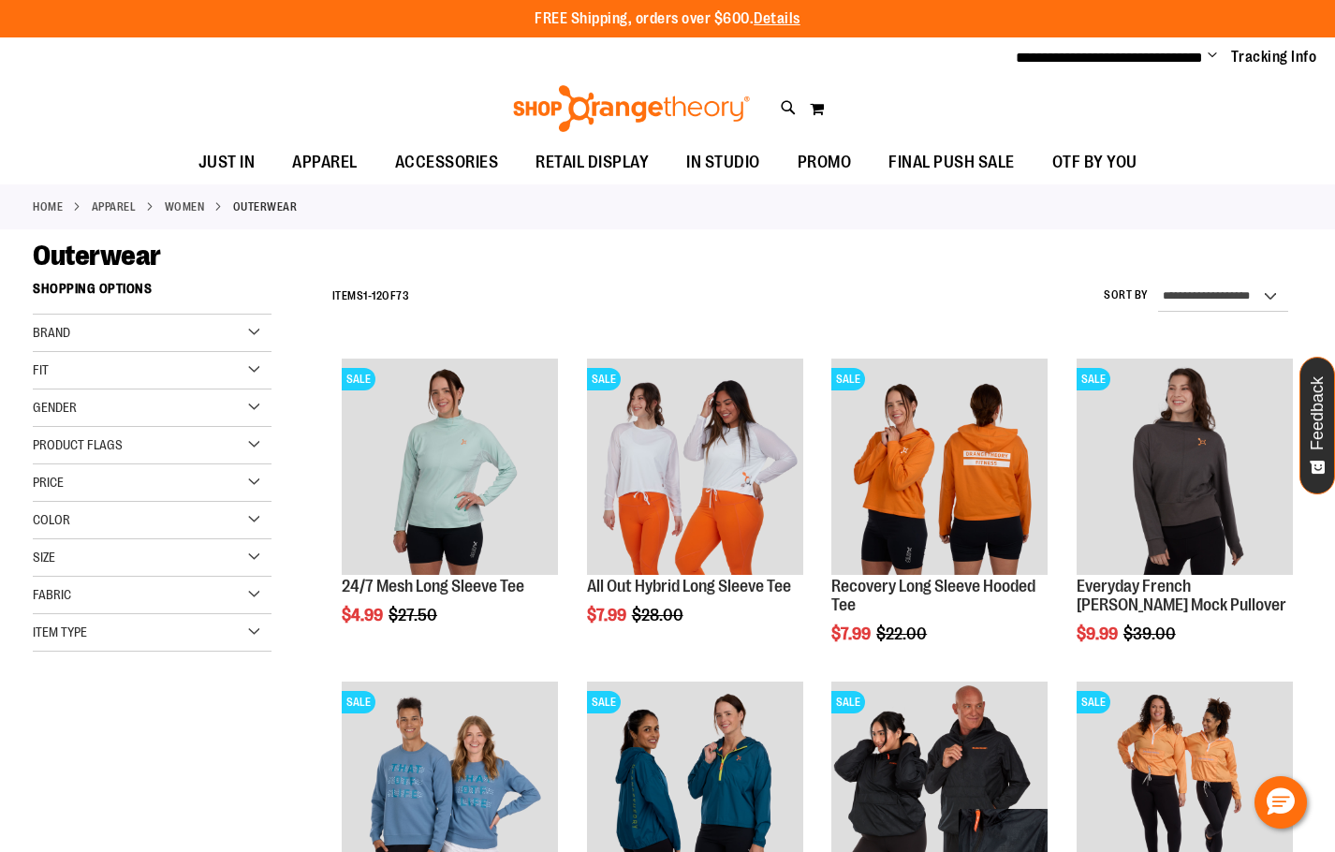 This screenshot has height=852, width=1335. I want to click on img: Main Image of Recovery Long Sleeve Hooded Tee, so click(939, 466).